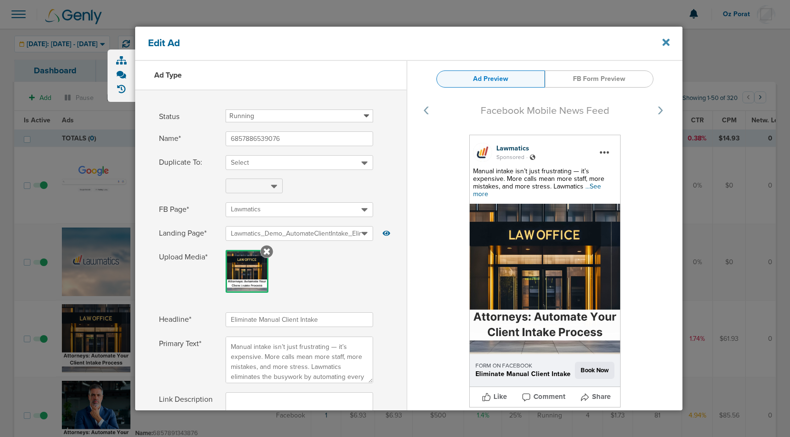  What do you see at coordinates (188, 162) in the screenshot?
I see `span: Duplicate To:` at bounding box center [188, 162].